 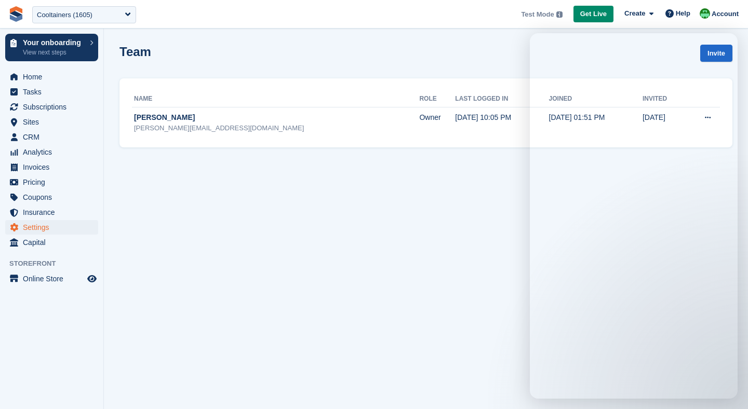 I want to click on img: icon-info-grey-7440780725fd019a000dd9b08b2336e03edf1995a4989e88bcd33f0948082b44.svg, so click(x=559, y=15).